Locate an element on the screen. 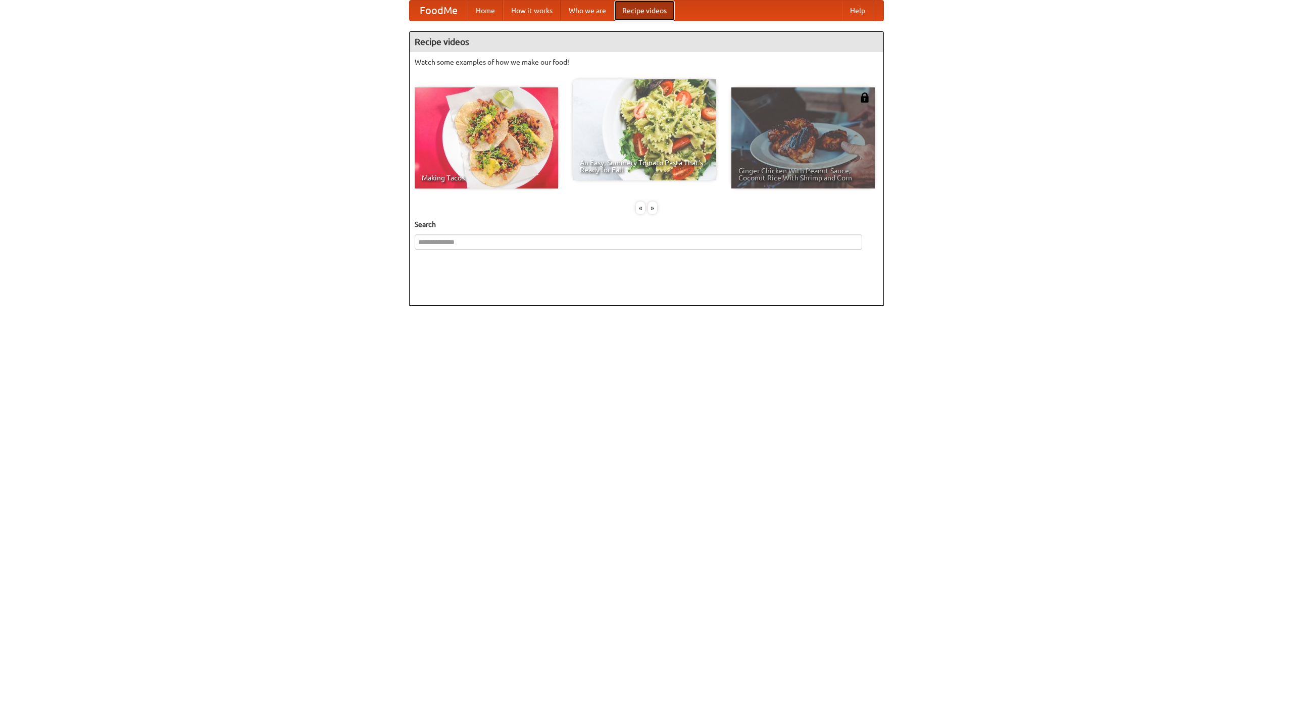 The height and width of the screenshot is (715, 1293). span: Making Tacos is located at coordinates (486, 178).